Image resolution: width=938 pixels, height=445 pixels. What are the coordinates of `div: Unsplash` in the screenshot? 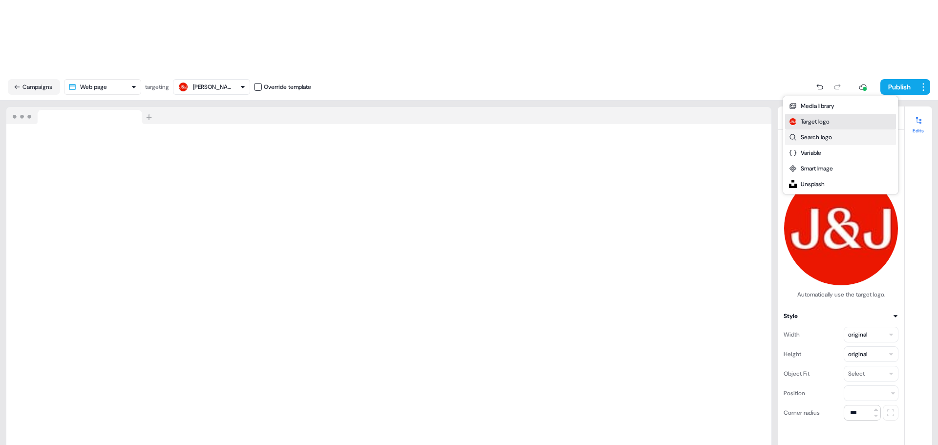 It's located at (812, 184).